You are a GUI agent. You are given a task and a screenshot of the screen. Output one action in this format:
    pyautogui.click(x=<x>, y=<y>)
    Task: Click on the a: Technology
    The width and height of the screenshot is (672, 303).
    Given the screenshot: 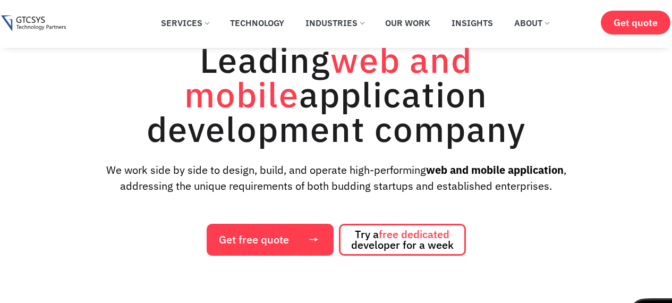 What is the action you would take?
    pyautogui.click(x=257, y=23)
    